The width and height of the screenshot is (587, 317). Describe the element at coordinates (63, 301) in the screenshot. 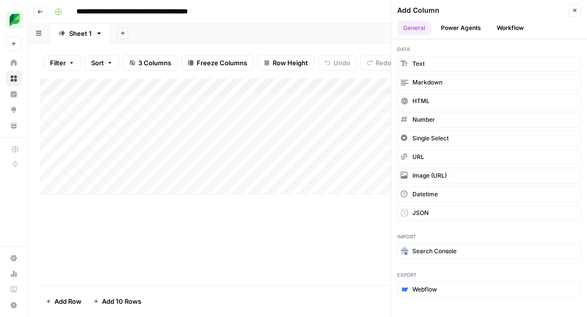

I see `button: Add Row` at that location.